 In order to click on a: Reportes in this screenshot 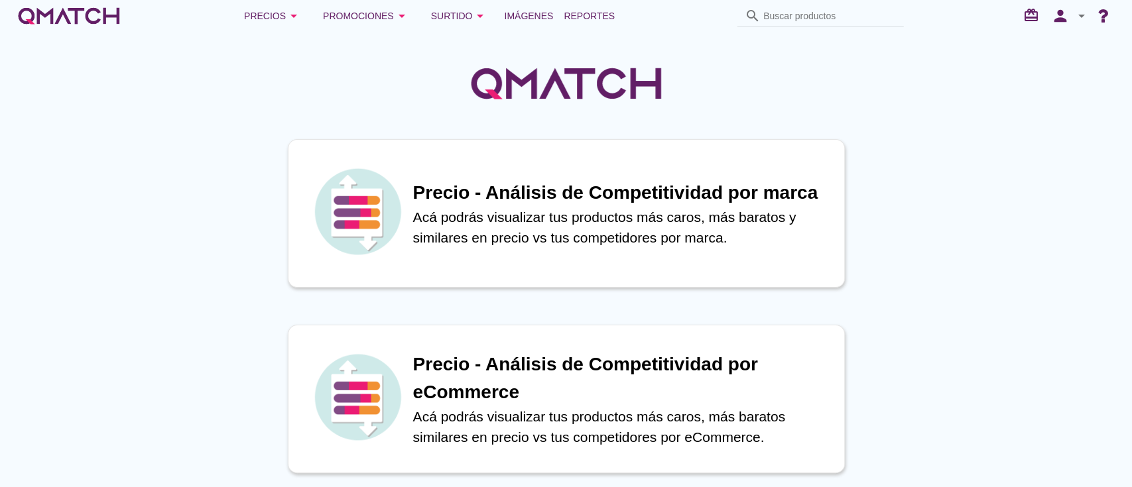, I will do `click(589, 16)`.